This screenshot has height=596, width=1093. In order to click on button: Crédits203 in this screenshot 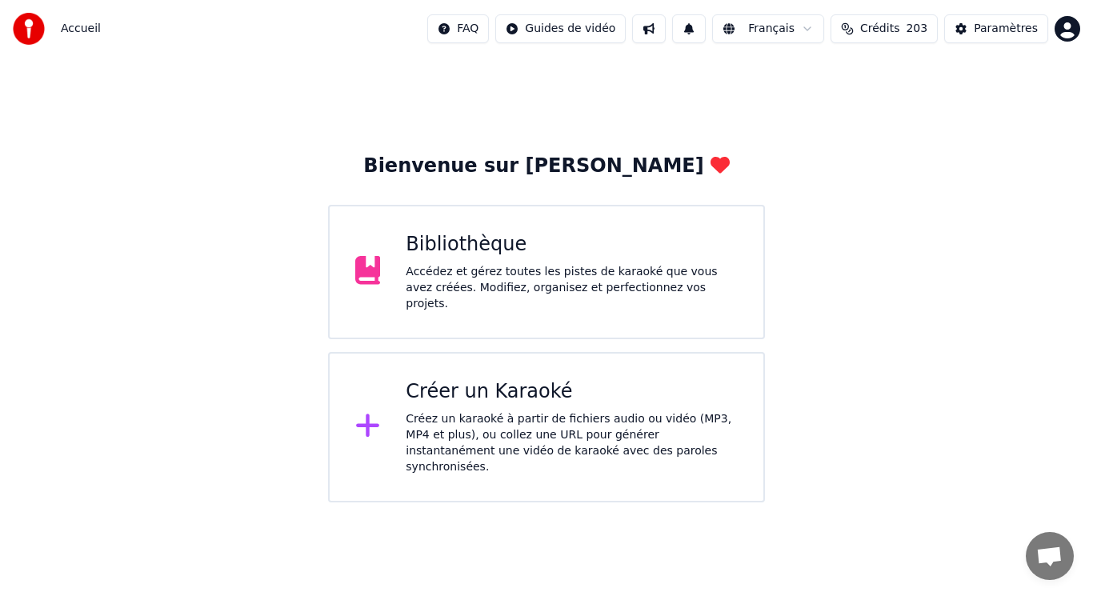, I will do `click(884, 29)`.